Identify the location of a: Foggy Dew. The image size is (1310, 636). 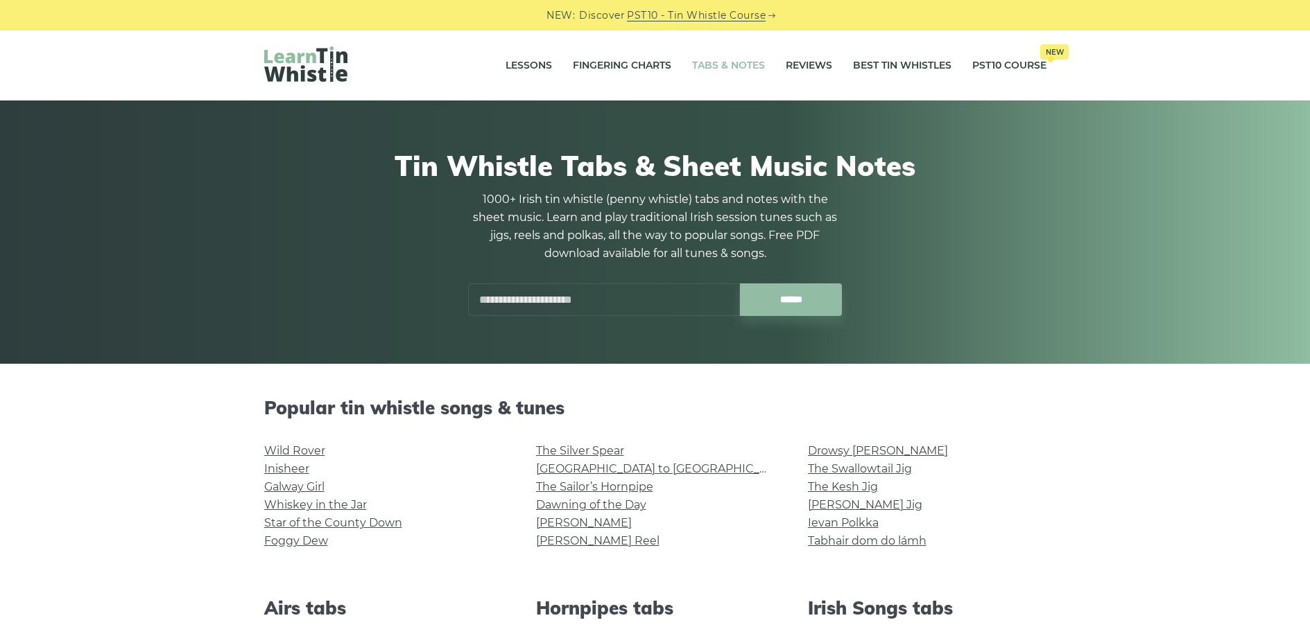
(296, 541).